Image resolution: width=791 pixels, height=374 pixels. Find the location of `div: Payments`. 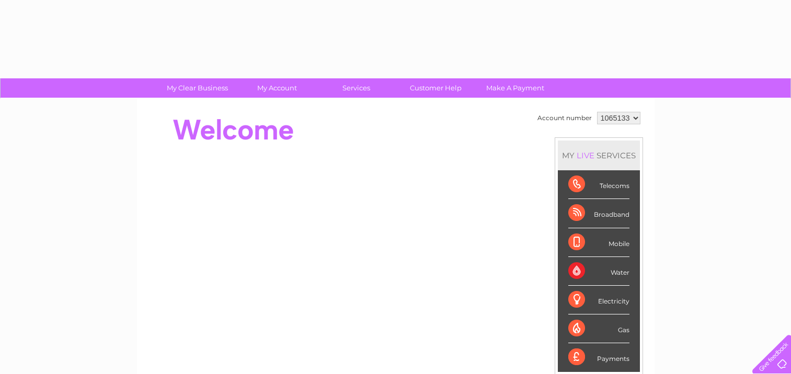

div: Payments is located at coordinates (598, 357).